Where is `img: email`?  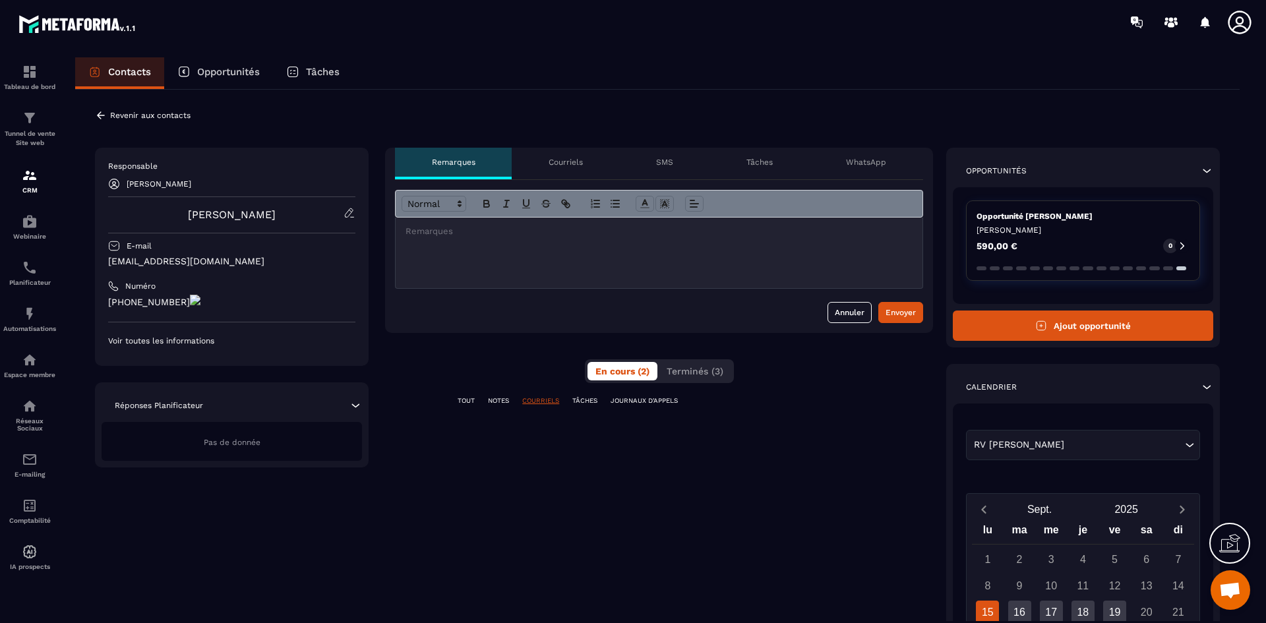 img: email is located at coordinates (30, 459).